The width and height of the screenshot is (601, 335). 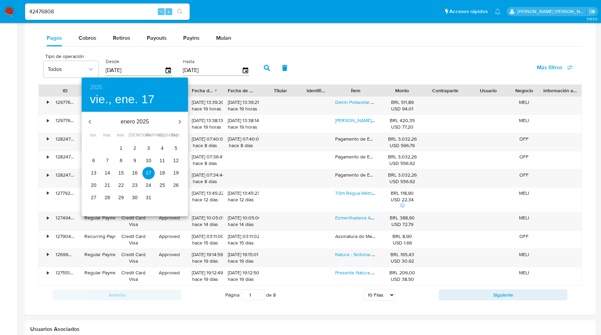 What do you see at coordinates (162, 186) in the screenshot?
I see `button: 25` at bounding box center [162, 186].